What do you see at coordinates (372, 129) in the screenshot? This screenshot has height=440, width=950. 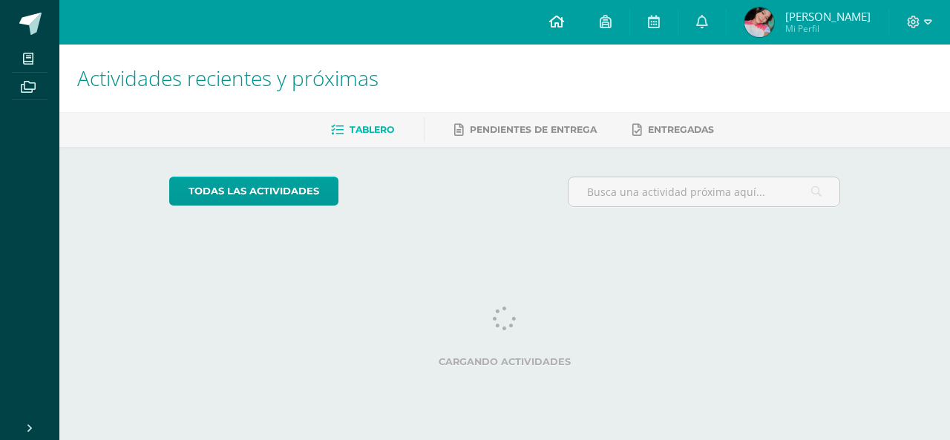 I see `span: Tablero` at bounding box center [372, 129].